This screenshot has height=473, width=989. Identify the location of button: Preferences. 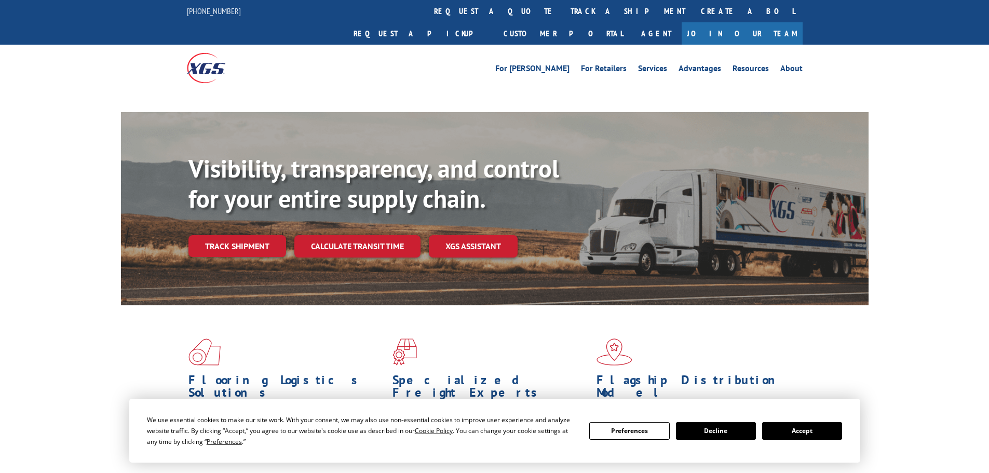
(629, 431).